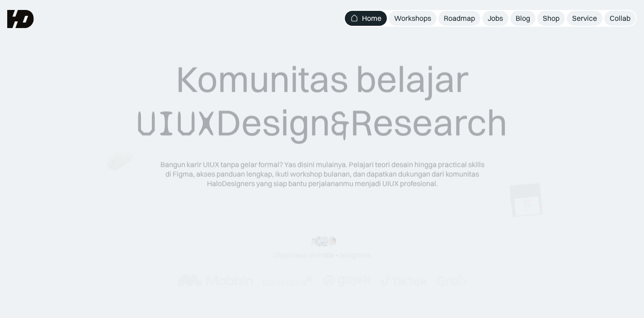  I want to click on span: UIUX, so click(176, 123).